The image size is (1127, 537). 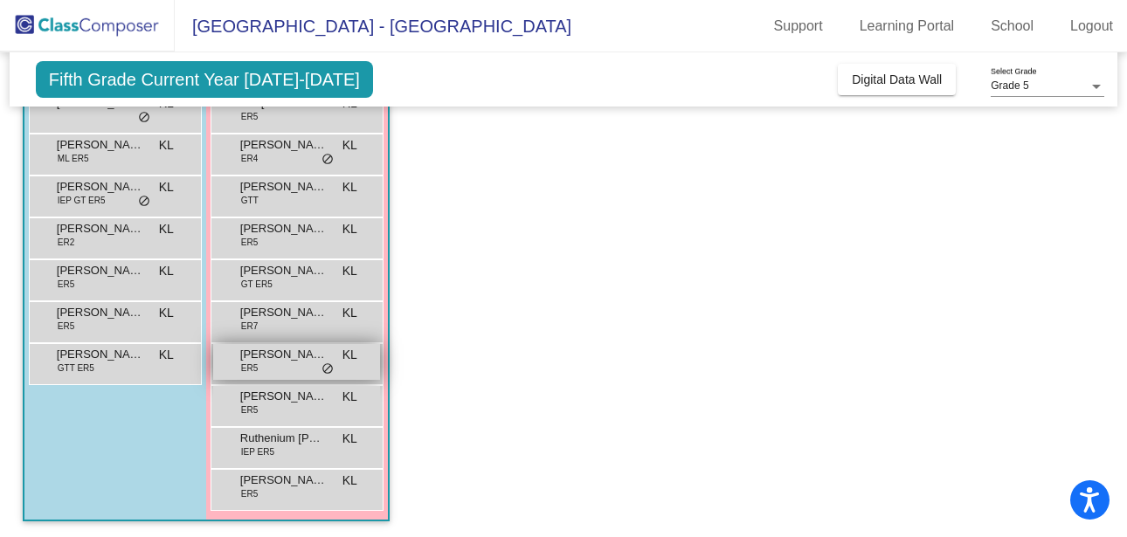 What do you see at coordinates (73, 158) in the screenshot?
I see `span: ML ER5` at bounding box center [73, 158].